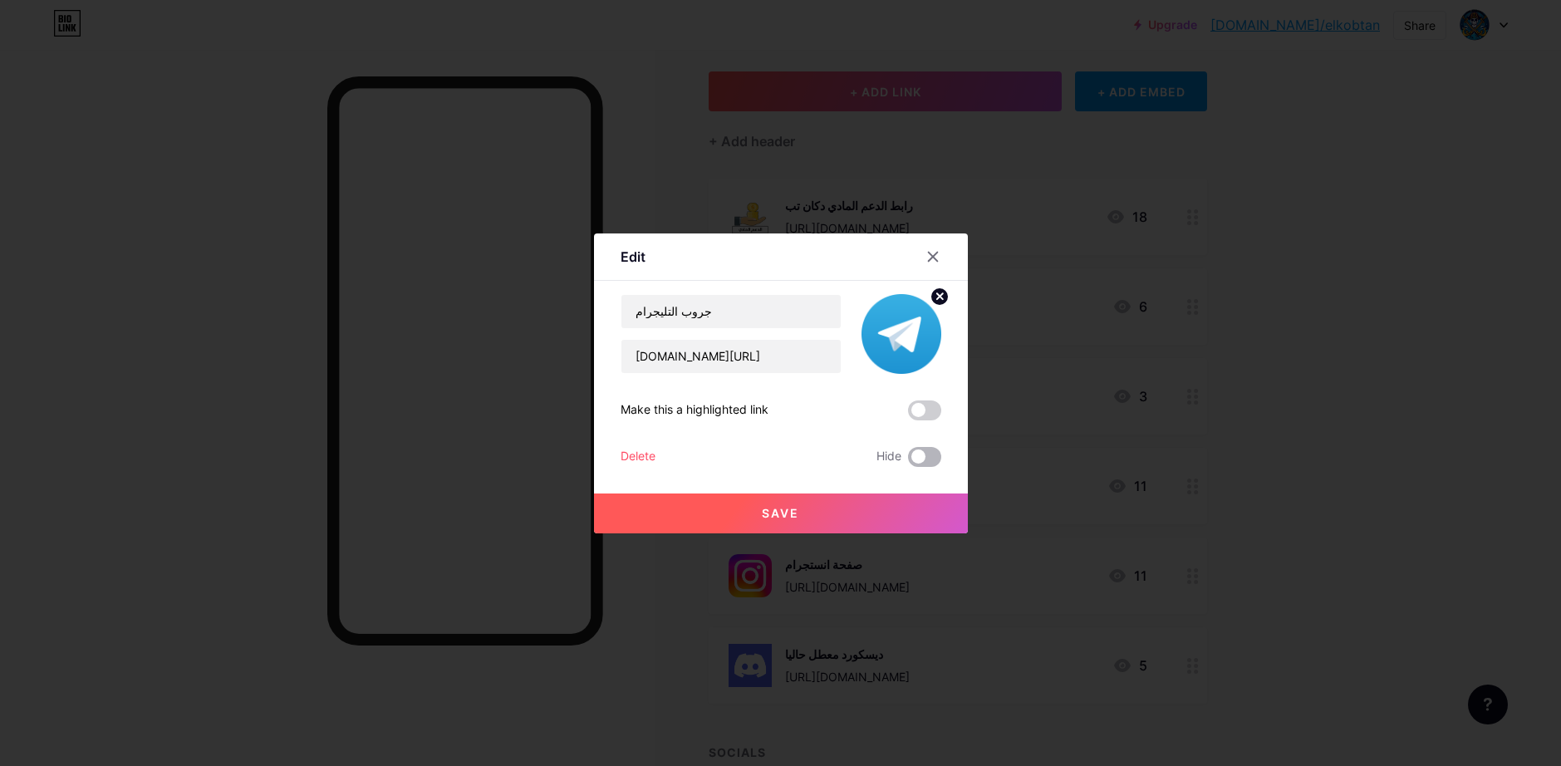  I want to click on input: Title, so click(731, 312).